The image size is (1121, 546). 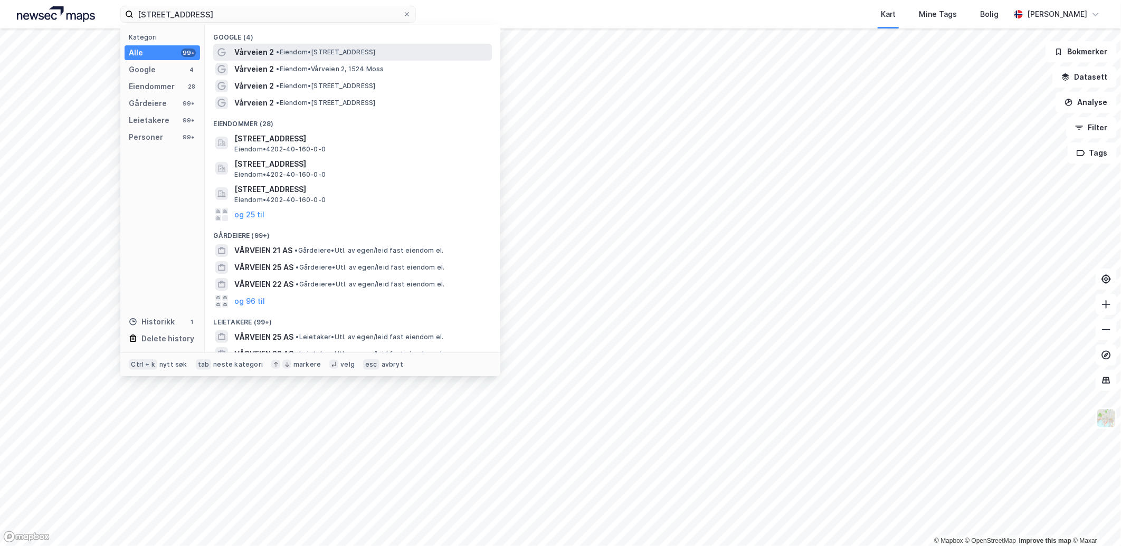 I want to click on img: logo.a4113a55bc3d86da70a041830d287a7e.svg, so click(x=56, y=14).